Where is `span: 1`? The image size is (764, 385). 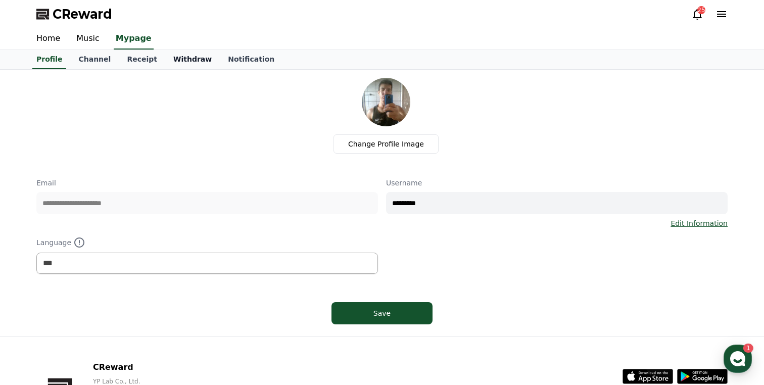 span: 1 is located at coordinates (104, 305).